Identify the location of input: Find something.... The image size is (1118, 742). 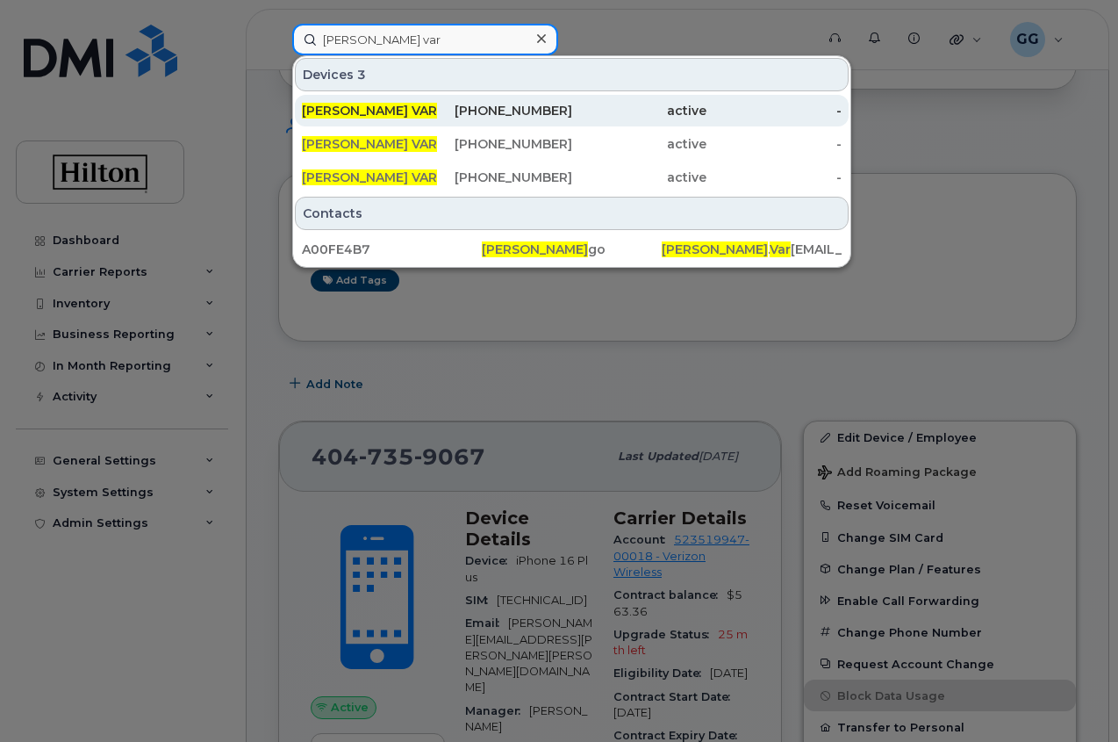
(425, 40).